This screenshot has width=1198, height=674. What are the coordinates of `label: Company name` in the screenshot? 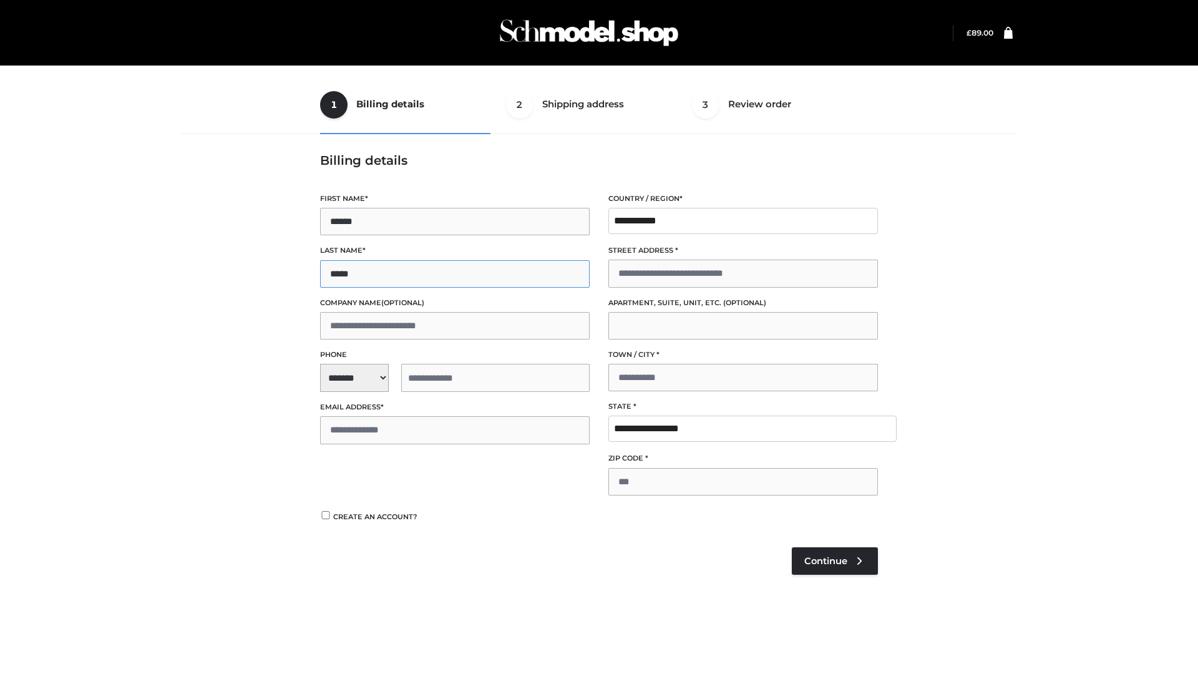 It's located at (455, 303).